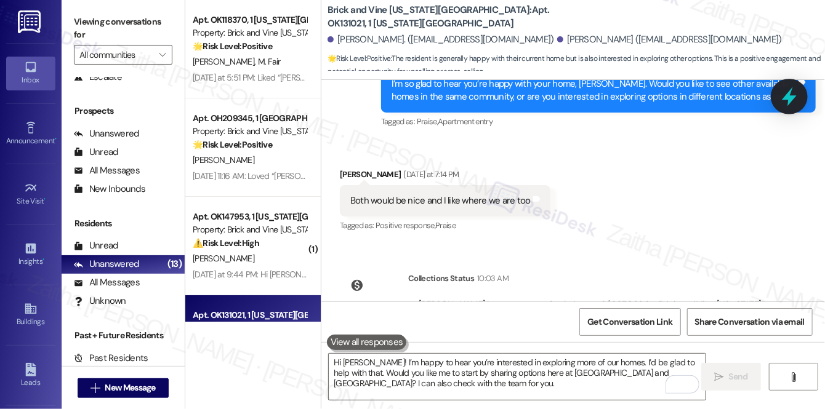 The width and height of the screenshot is (825, 409). Describe the element at coordinates (750, 322) in the screenshot. I see `button: Share Conversation via email` at that location.